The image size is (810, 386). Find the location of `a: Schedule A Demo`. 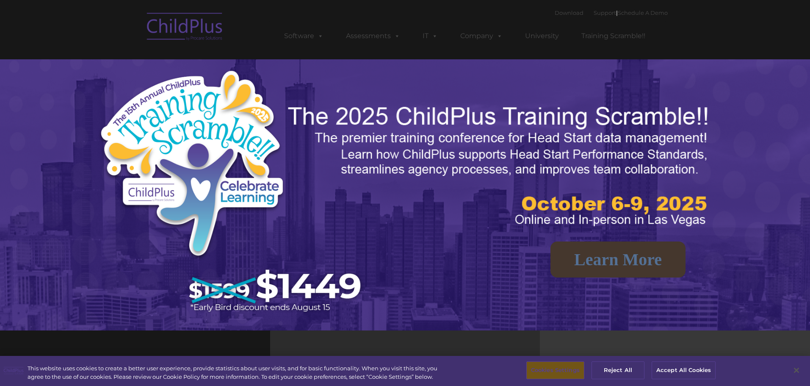

a: Schedule A Demo is located at coordinates (643, 13).